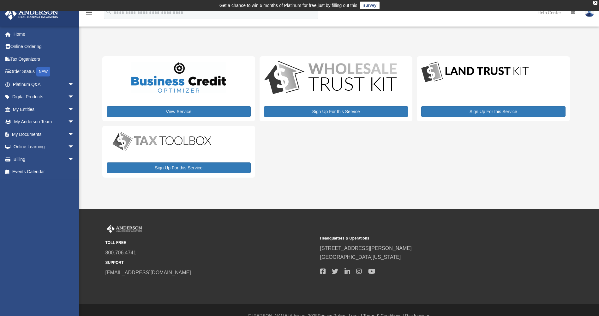 The width and height of the screenshot is (599, 316). Describe the element at coordinates (330, 78) in the screenshot. I see `img: WS-Trust-Kit-lgo-1.jpg` at that location.